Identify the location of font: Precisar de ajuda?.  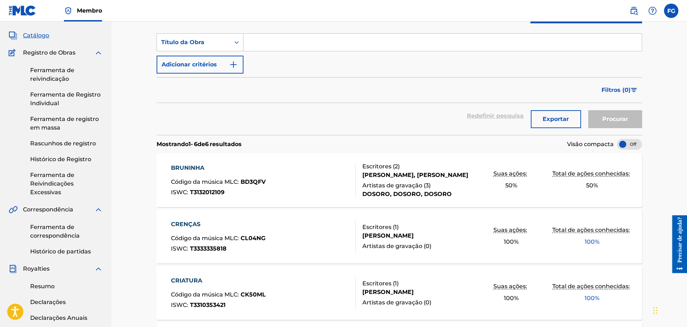
(13, 24).